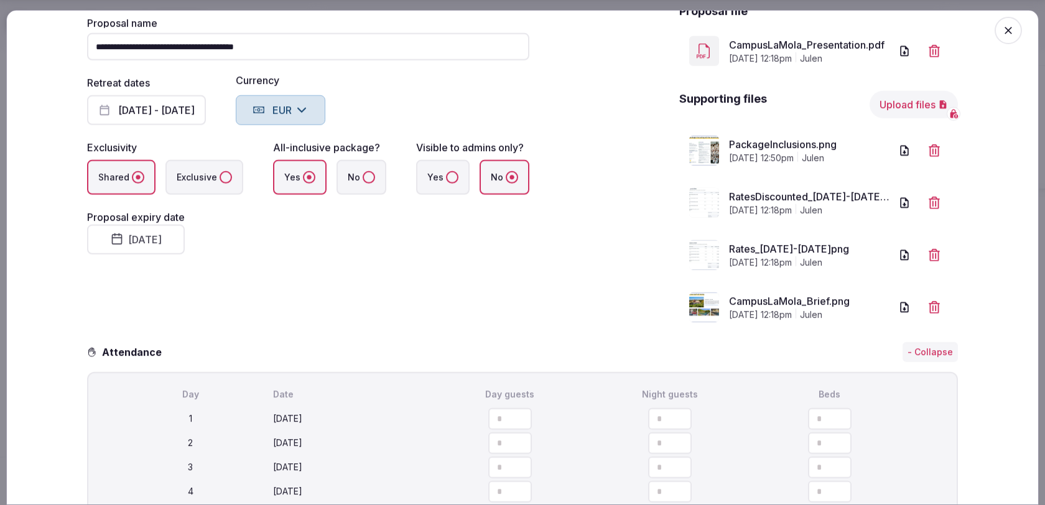  What do you see at coordinates (723, 105) in the screenshot?
I see `h2: Supporting files` at bounding box center [723, 105].